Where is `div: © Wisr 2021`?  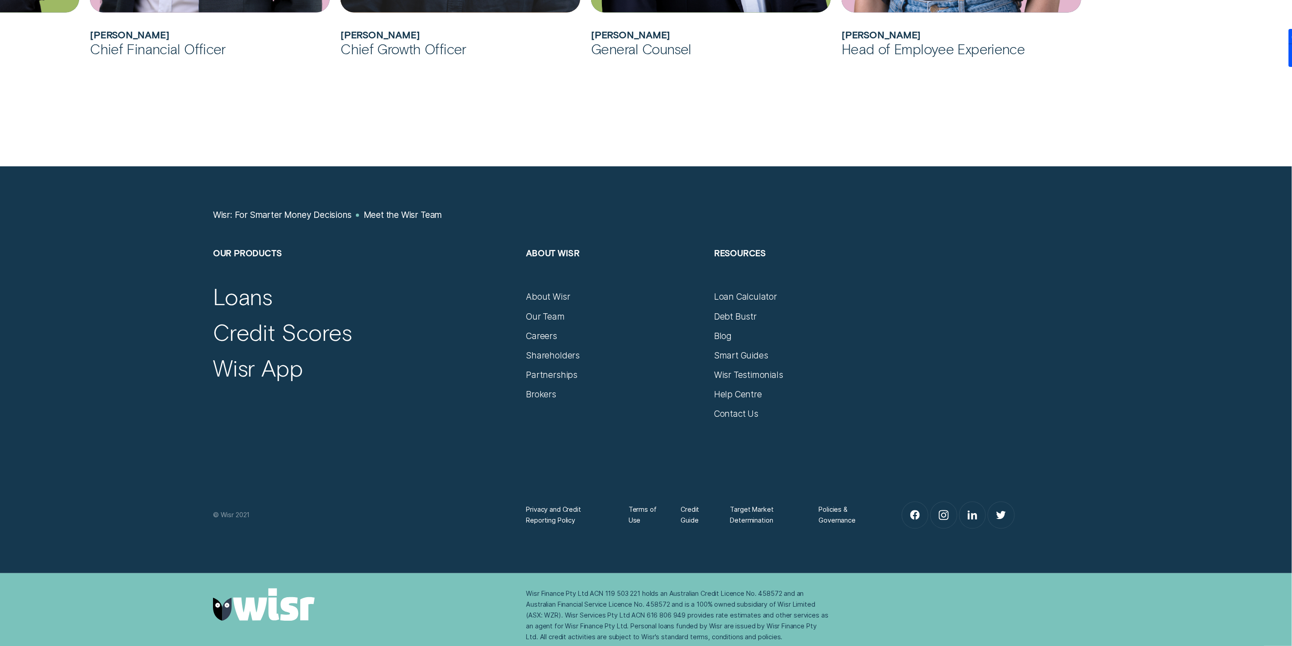
div: © Wisr 2021 is located at coordinates (364, 515).